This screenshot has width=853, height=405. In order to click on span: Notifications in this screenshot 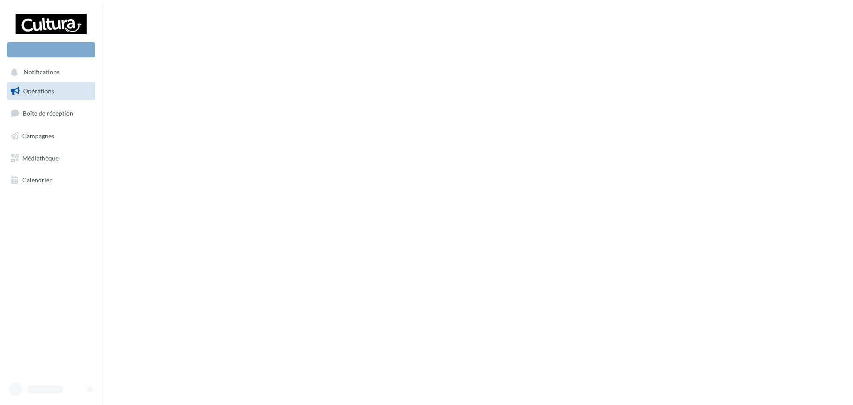, I will do `click(41, 72)`.